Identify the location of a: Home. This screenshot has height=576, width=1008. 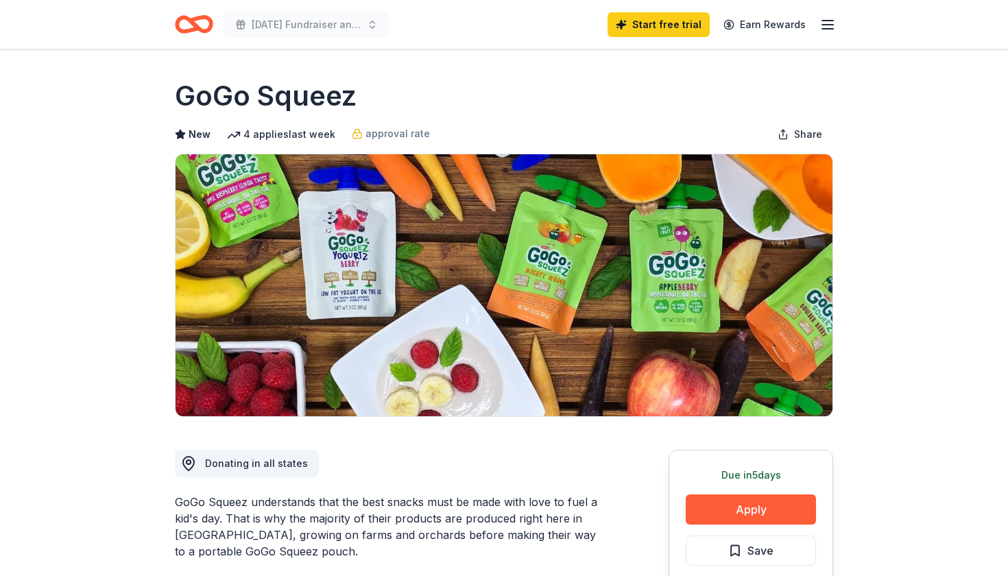
(194, 24).